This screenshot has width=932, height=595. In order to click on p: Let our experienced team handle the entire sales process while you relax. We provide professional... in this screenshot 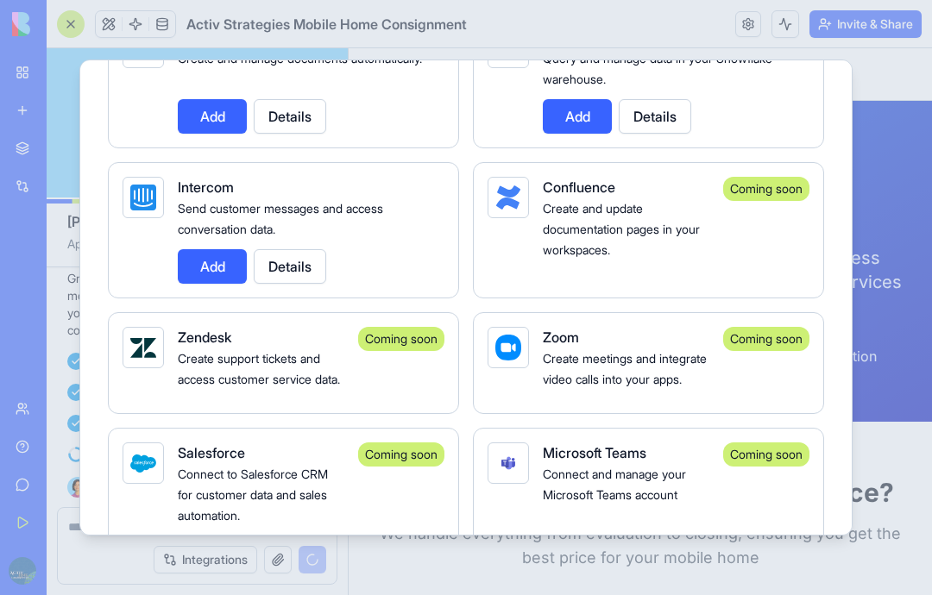, I will do `click(292, 234)`.